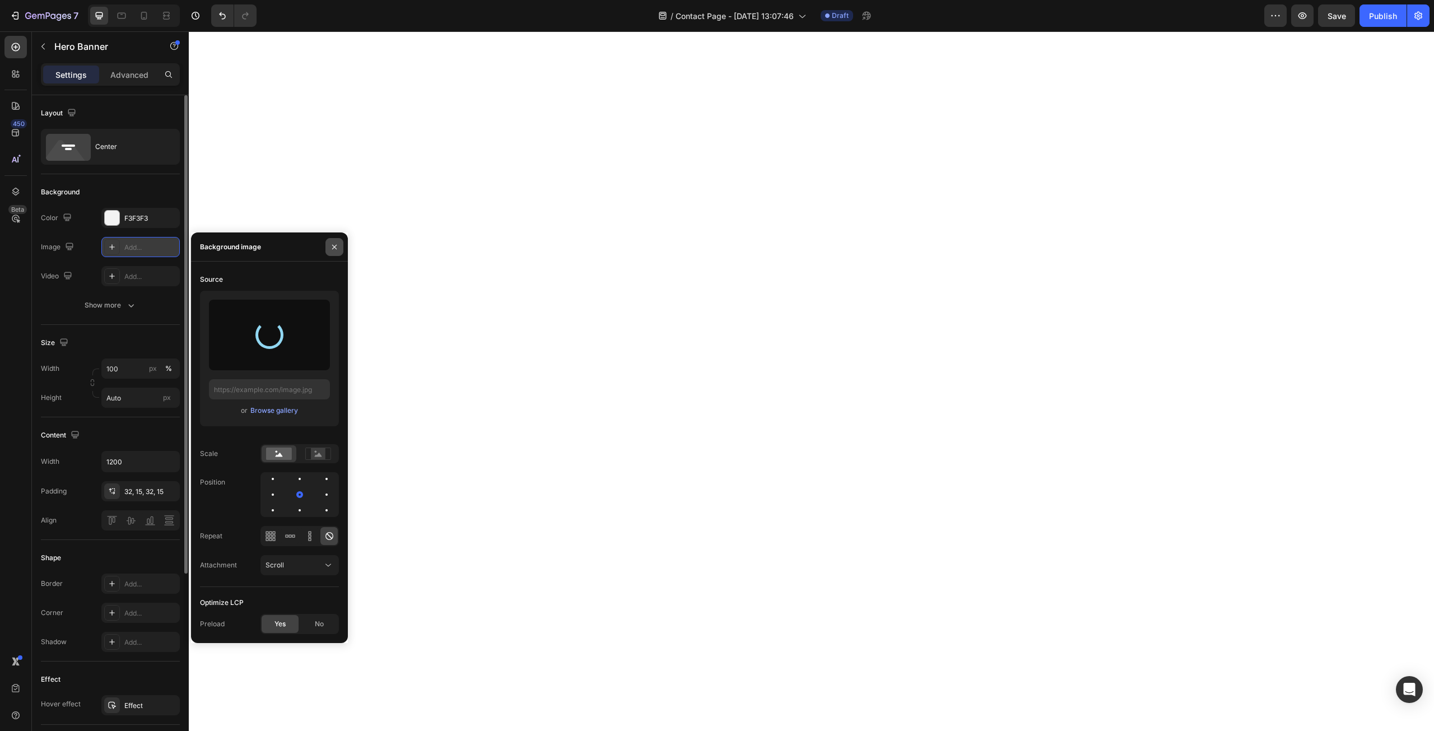 Image resolution: width=1434 pixels, height=731 pixels. I want to click on span: px, so click(167, 397).